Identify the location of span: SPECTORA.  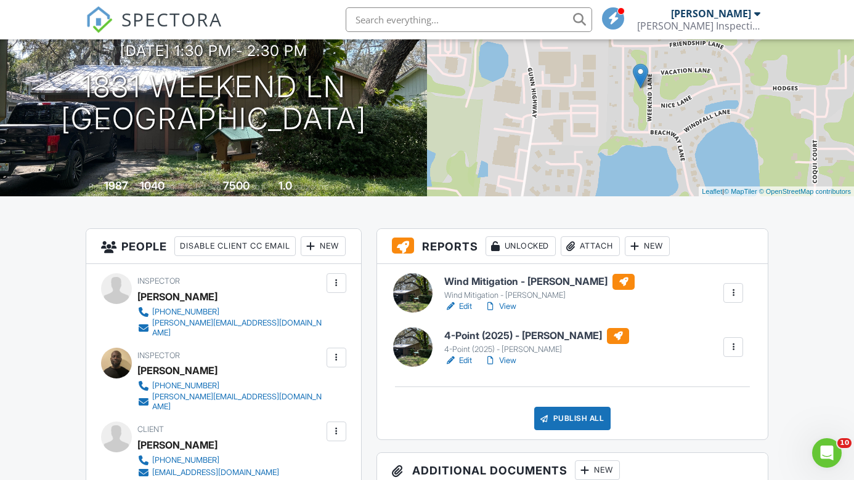
(172, 19).